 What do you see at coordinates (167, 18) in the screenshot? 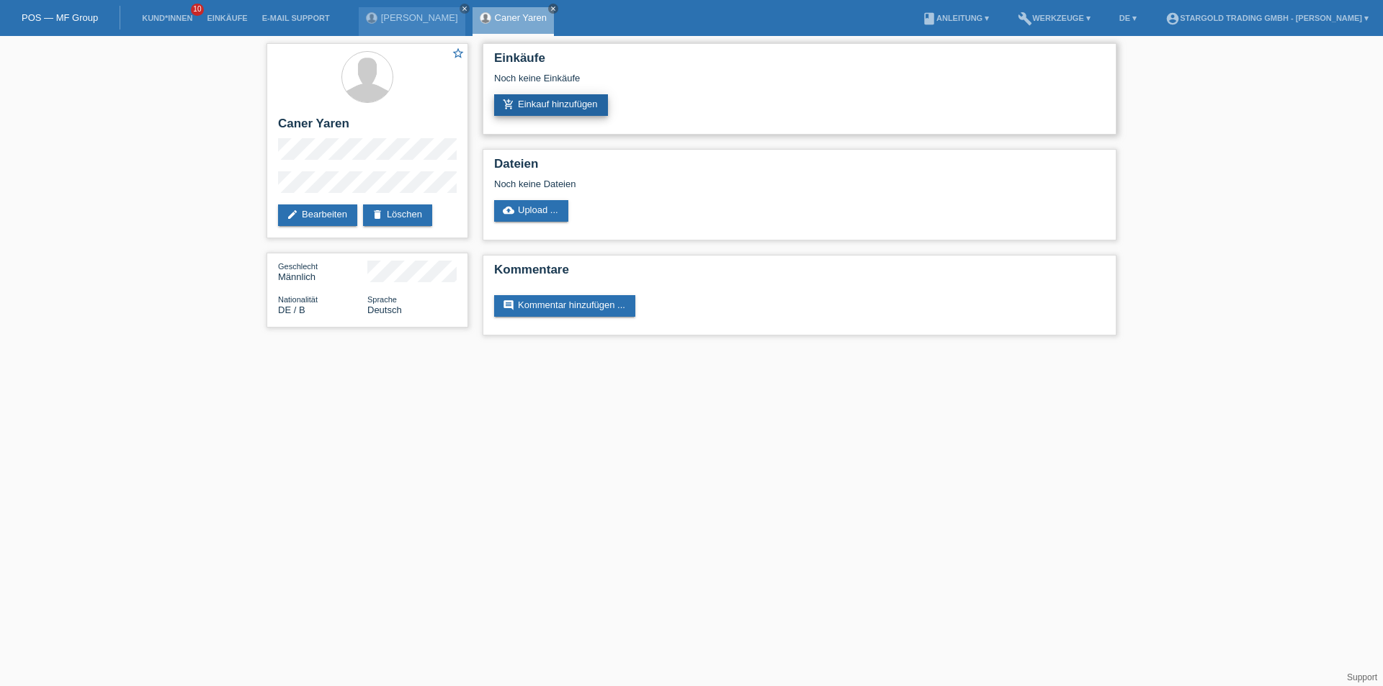
I see `a: Kund*innen` at bounding box center [167, 18].